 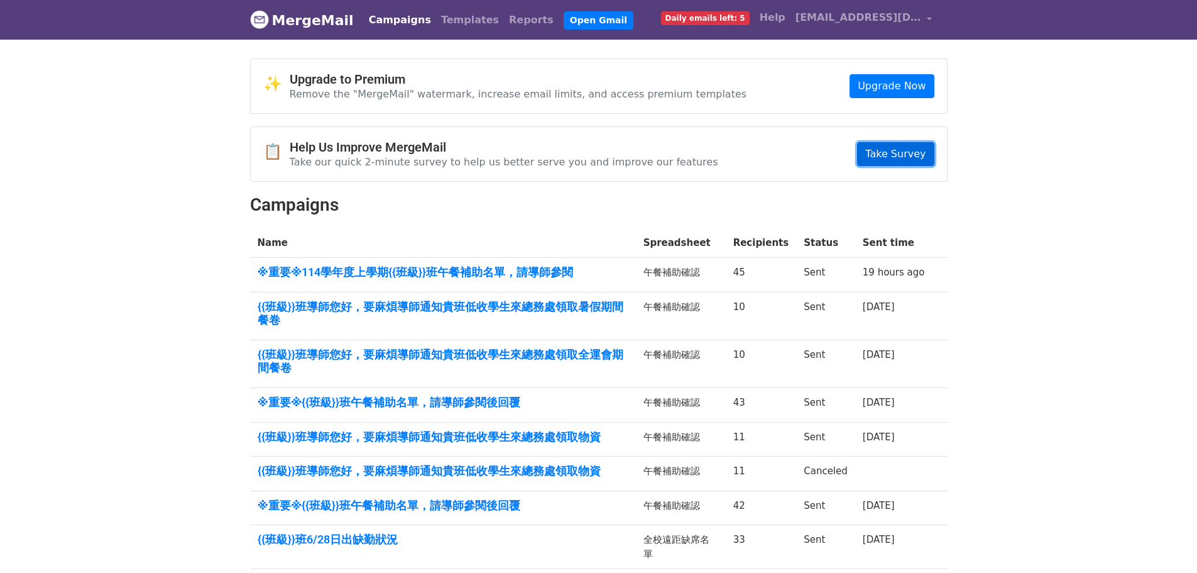 I want to click on a: {{班級}}班導師您好，要麻煩導師通知貴班低收學生來總務處領取全運會期間餐卷, so click(x=443, y=361).